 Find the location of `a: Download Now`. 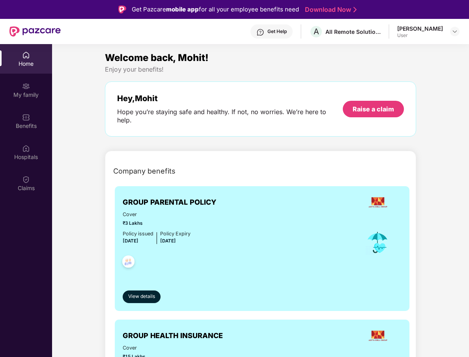

a: Download Now is located at coordinates (329, 9).